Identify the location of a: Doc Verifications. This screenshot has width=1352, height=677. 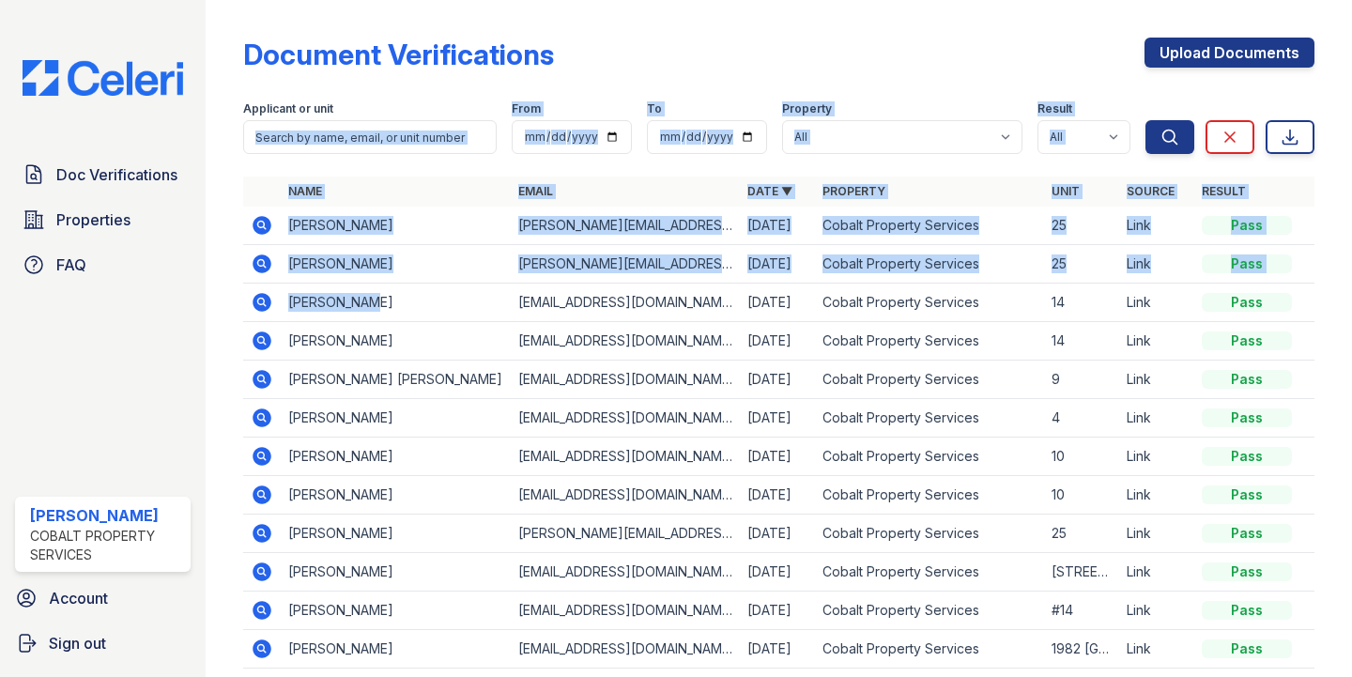
(102, 175).